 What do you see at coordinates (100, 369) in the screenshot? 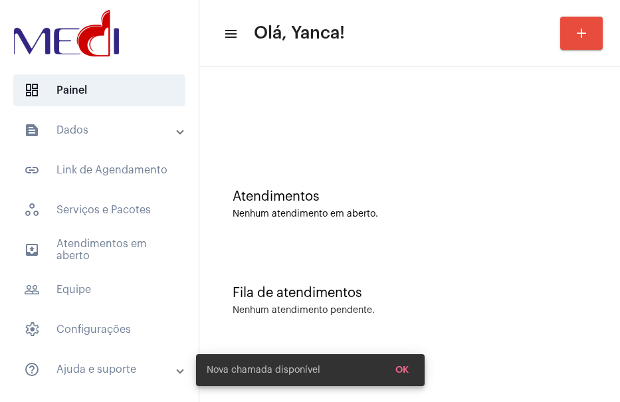
I see `mat-panel-title: Ajuda e suporte` at bounding box center [100, 369].